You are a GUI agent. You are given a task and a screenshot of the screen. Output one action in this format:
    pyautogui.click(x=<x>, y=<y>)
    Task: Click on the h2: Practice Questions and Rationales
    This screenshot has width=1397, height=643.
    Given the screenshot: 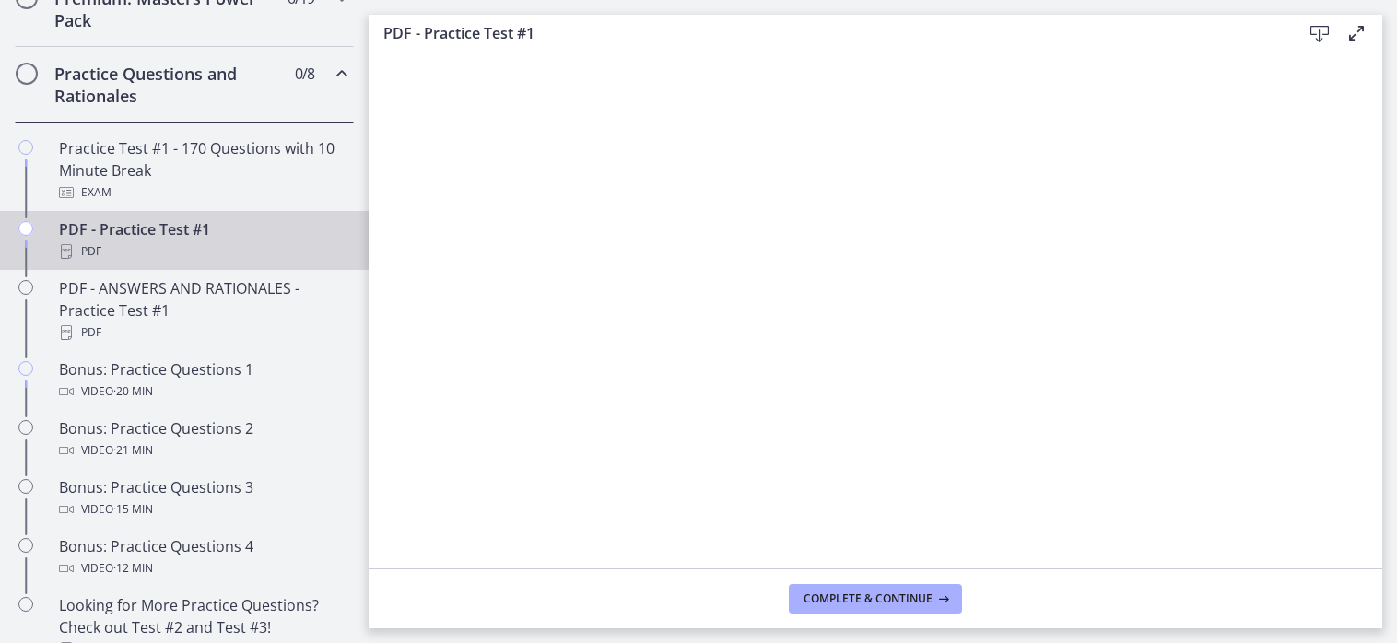 What is the action you would take?
    pyautogui.click(x=167, y=85)
    